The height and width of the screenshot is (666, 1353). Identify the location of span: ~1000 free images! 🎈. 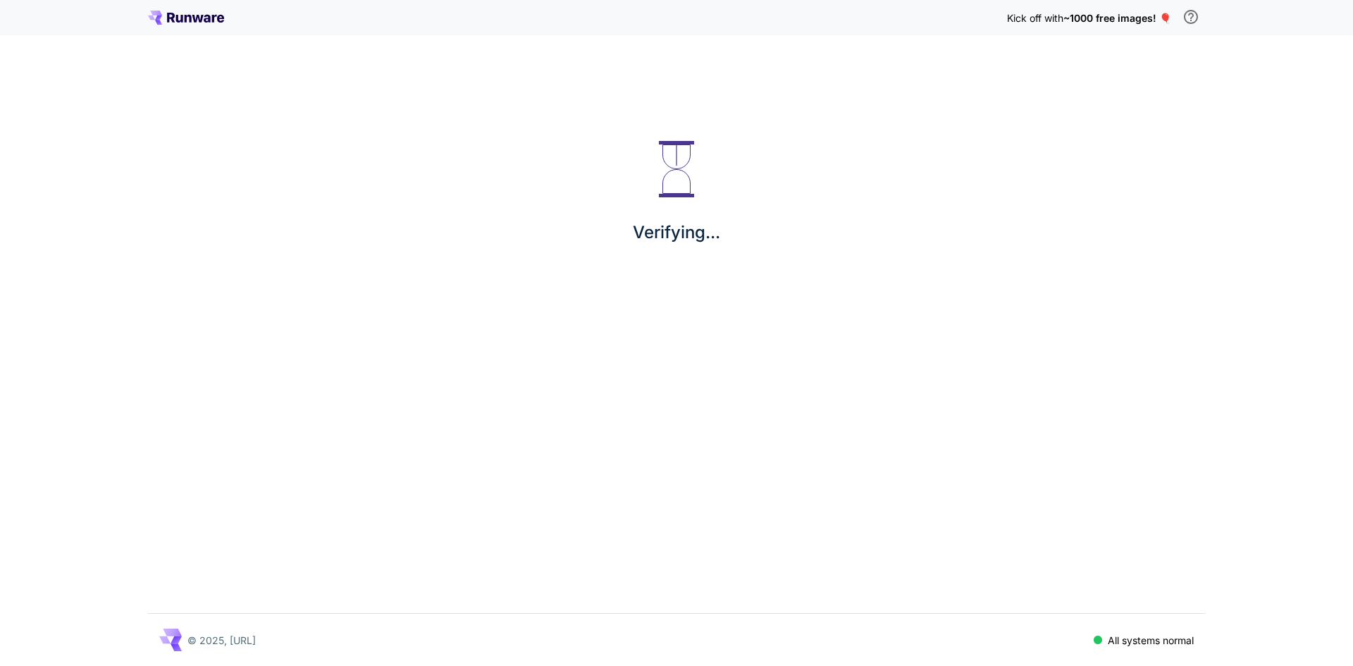
(1117, 18).